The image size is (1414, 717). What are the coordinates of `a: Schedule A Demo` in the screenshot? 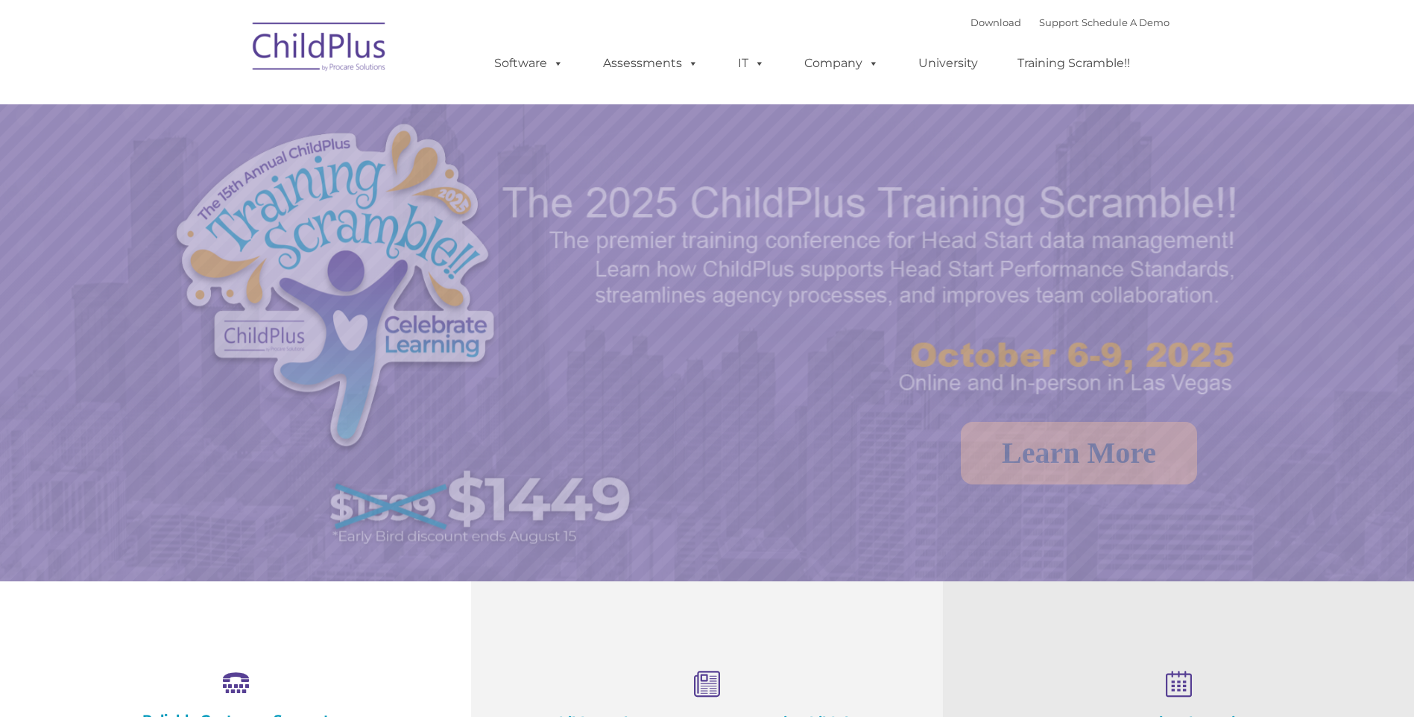 It's located at (1125, 22).